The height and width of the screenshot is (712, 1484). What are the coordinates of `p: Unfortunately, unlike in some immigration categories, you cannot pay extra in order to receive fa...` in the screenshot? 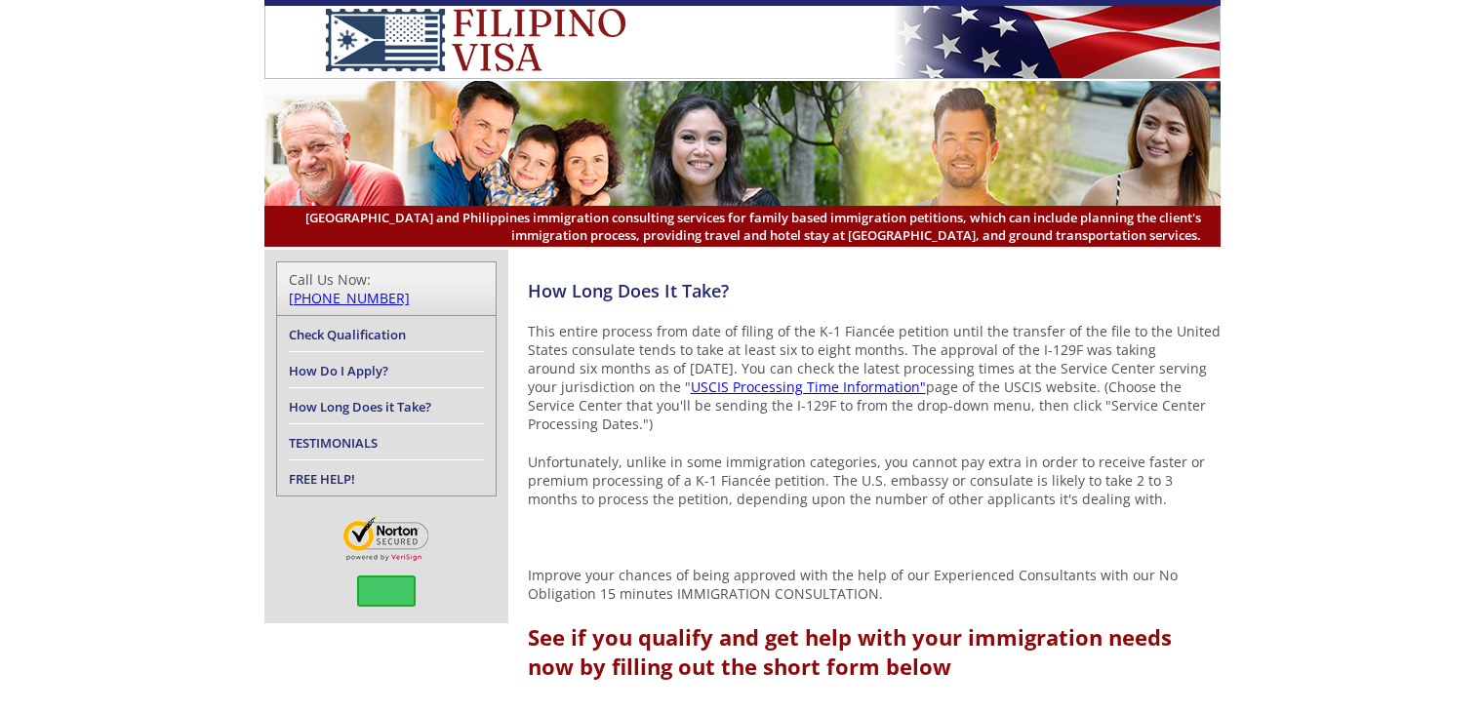 It's located at (874, 480).